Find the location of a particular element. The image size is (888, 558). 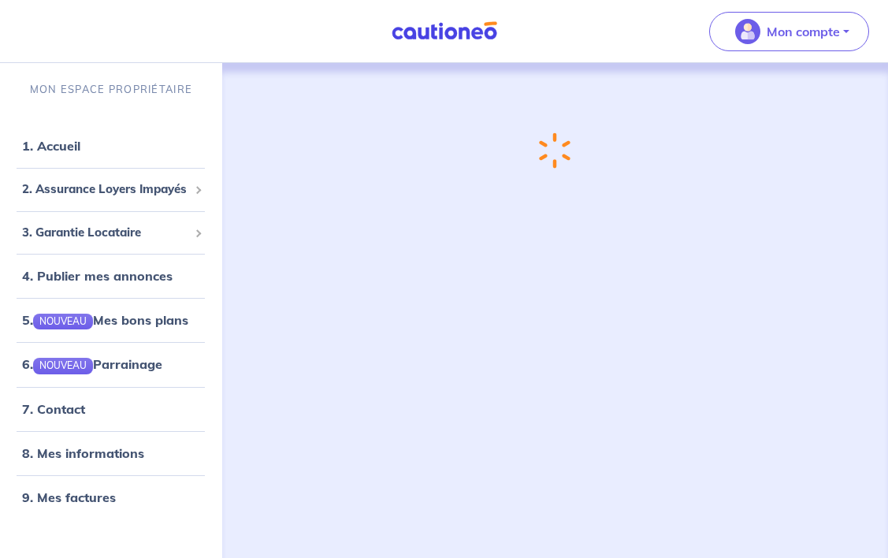

a: 9. Mes factures is located at coordinates (69, 497).